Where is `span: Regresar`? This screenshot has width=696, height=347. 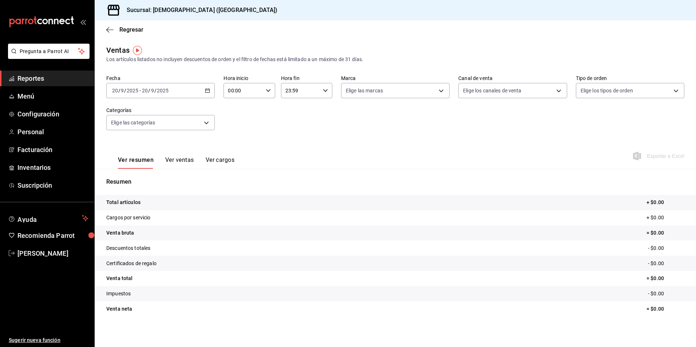 span: Regresar is located at coordinates (131, 29).